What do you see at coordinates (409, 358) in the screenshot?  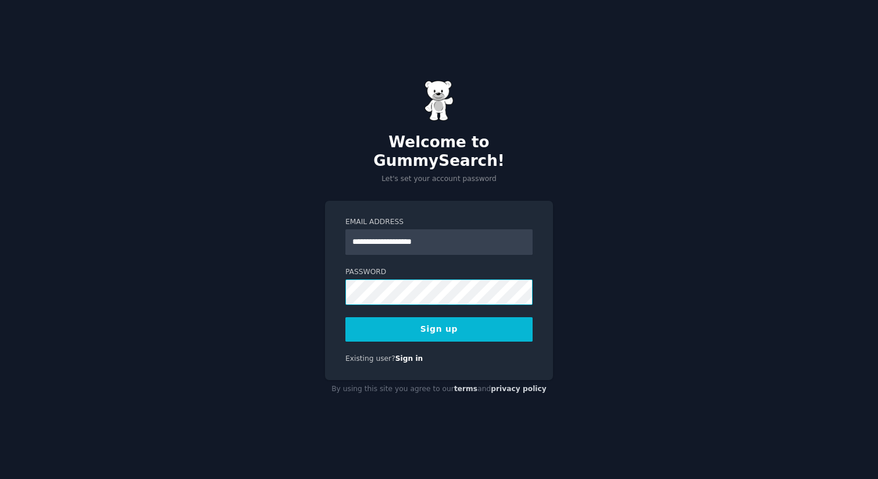 I see `a: Sign in` at bounding box center [409, 358].